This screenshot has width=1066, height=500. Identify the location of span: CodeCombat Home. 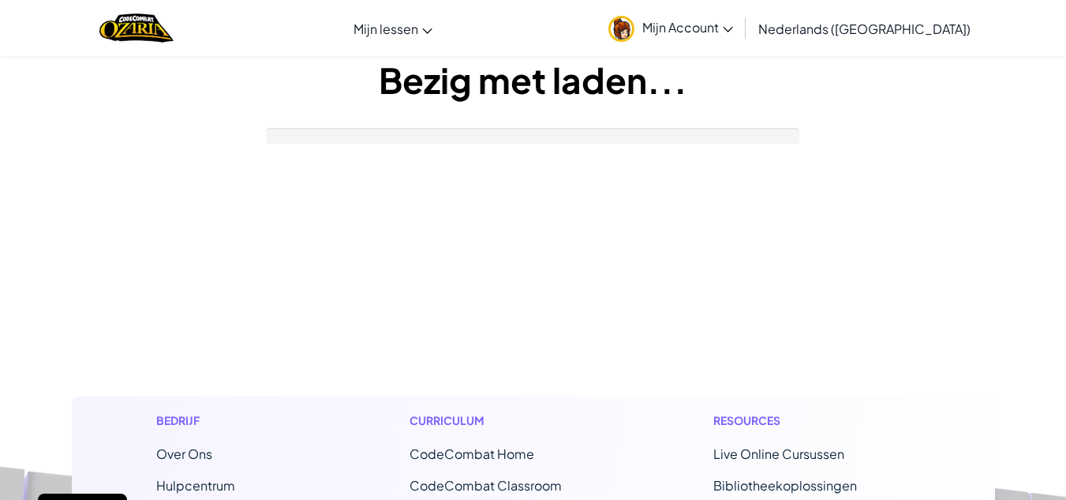
(472, 453).